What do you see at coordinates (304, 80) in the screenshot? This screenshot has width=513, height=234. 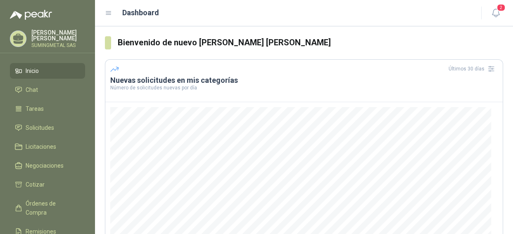 I see `h3: Nuevas solicitudes en mis categorías` at bounding box center [304, 80].